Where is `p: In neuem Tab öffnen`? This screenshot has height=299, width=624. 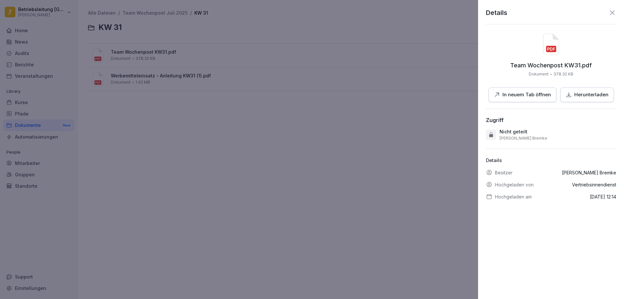
p: In neuem Tab öffnen is located at coordinates (527, 95).